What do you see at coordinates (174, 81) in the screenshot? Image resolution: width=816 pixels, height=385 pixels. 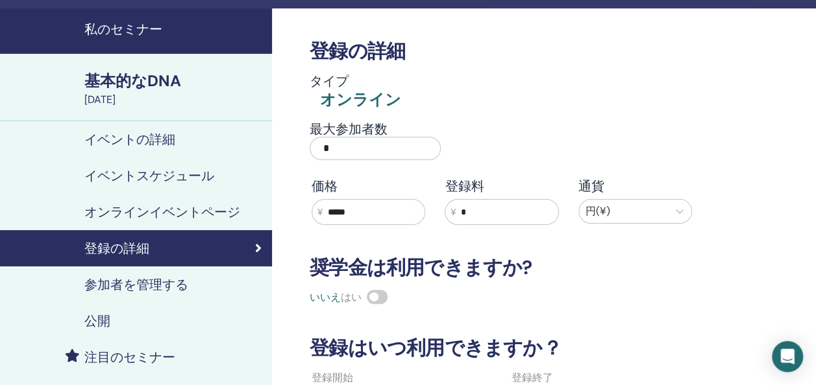 I see `div: 基本的なDNA` at bounding box center [174, 81].